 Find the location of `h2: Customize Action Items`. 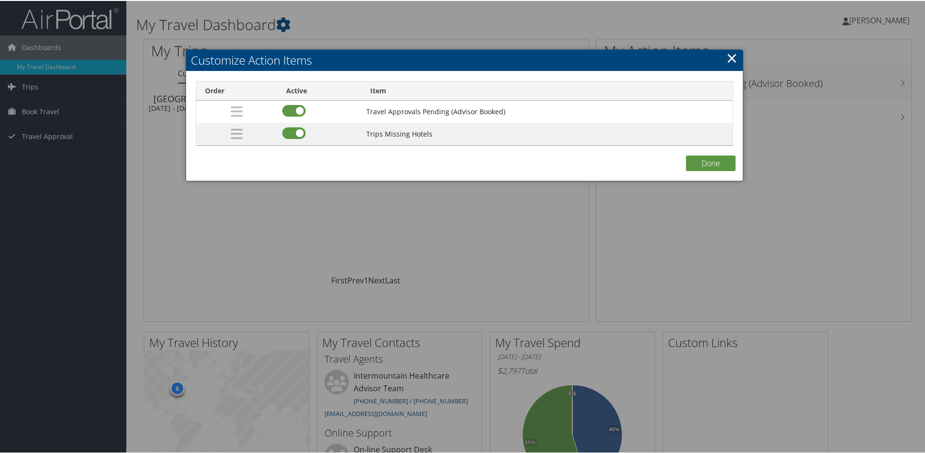

h2: Customize Action Items is located at coordinates (464, 59).